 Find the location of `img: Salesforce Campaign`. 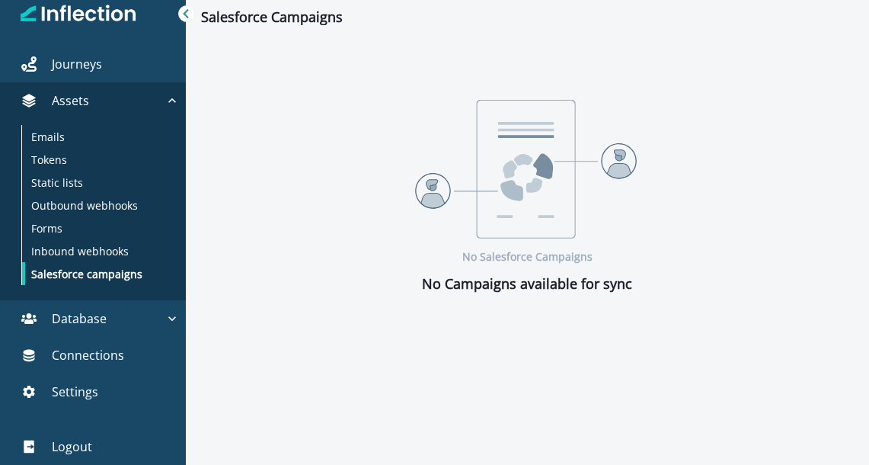

img: Salesforce Campaign is located at coordinates (527, 169).